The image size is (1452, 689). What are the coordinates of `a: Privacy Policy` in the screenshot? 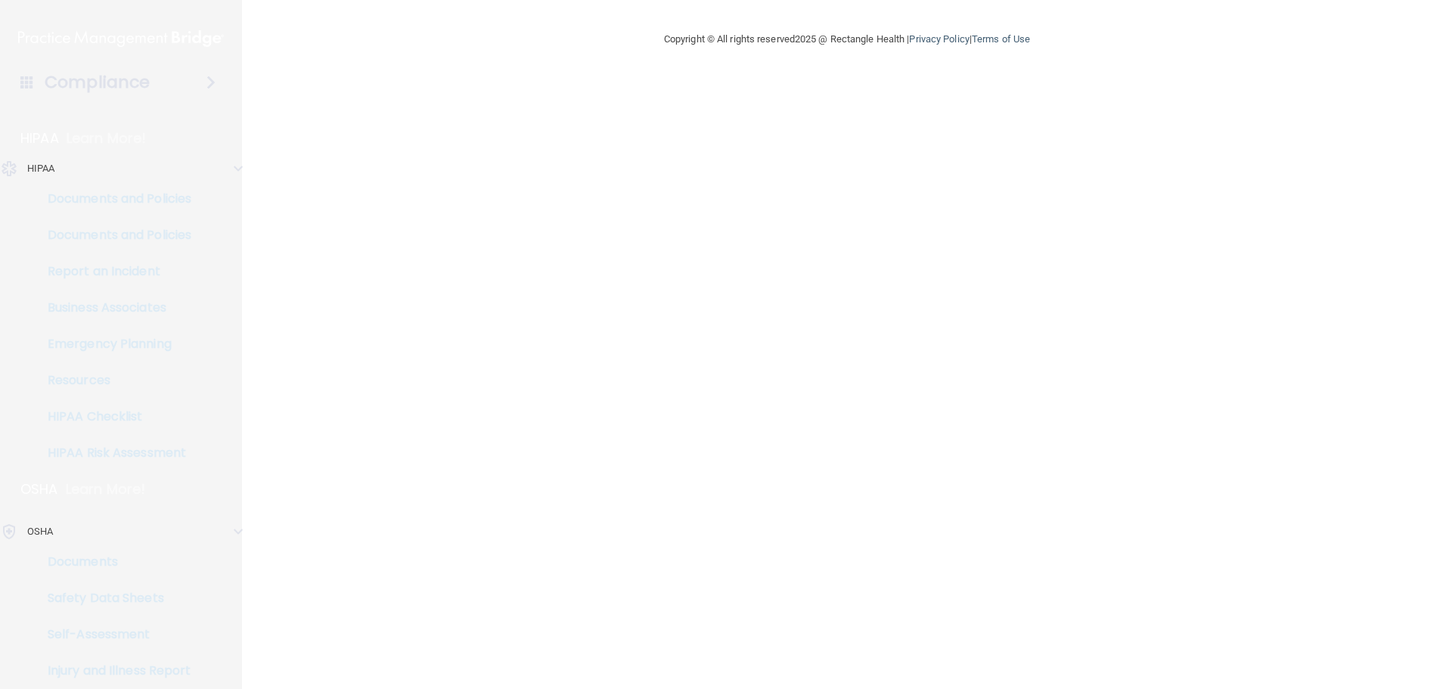 It's located at (939, 39).